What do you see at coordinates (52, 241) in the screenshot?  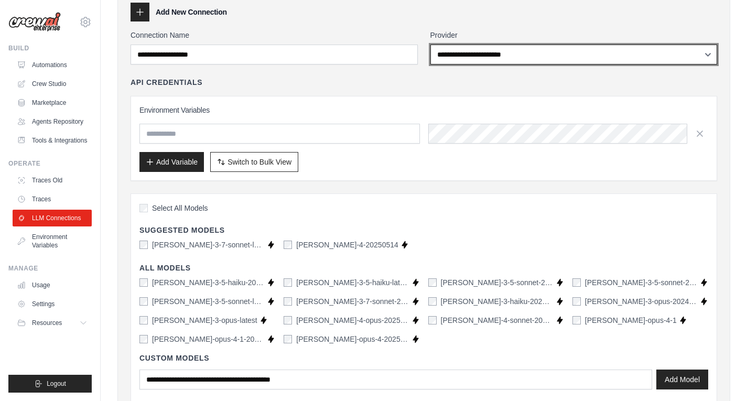 I see `a: Environment Variables` at bounding box center [52, 241].